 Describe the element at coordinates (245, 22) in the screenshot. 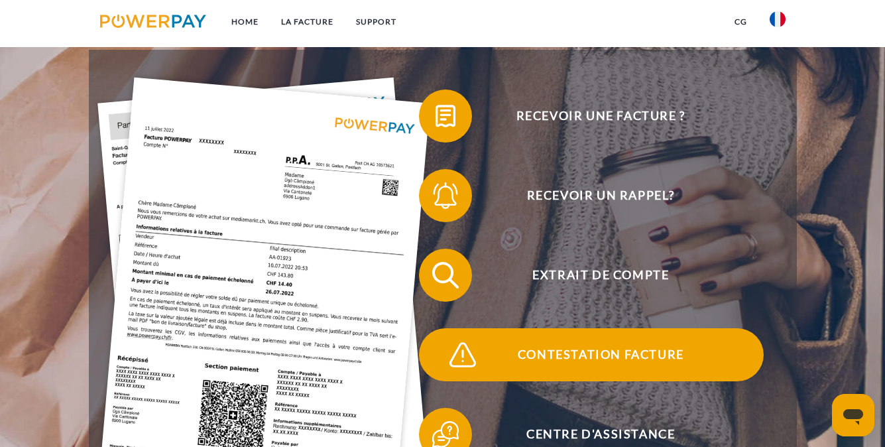

I see `a: Home` at that location.